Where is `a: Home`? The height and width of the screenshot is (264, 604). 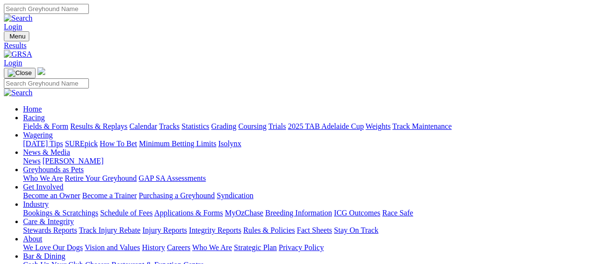 a: Home is located at coordinates (32, 109).